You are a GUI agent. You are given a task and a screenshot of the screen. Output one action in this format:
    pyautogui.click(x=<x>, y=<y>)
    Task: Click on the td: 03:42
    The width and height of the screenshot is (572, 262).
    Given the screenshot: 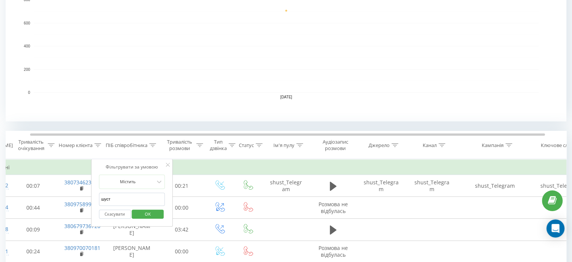 What is the action you would take?
    pyautogui.click(x=182, y=229)
    